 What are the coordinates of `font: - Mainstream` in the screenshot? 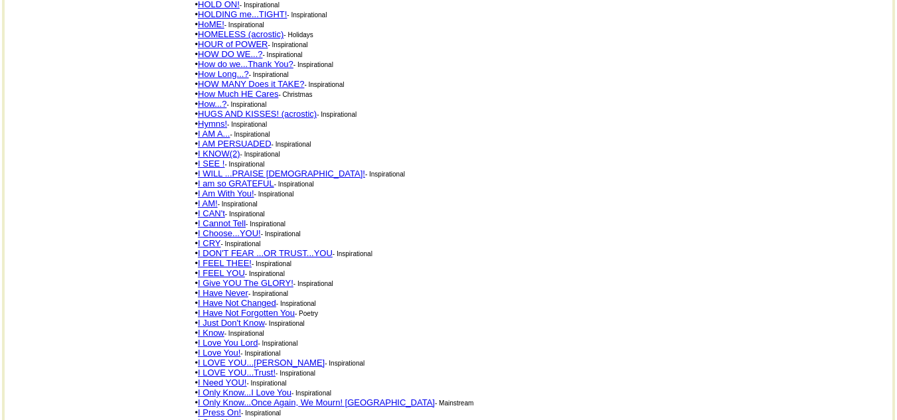 It's located at (454, 403).